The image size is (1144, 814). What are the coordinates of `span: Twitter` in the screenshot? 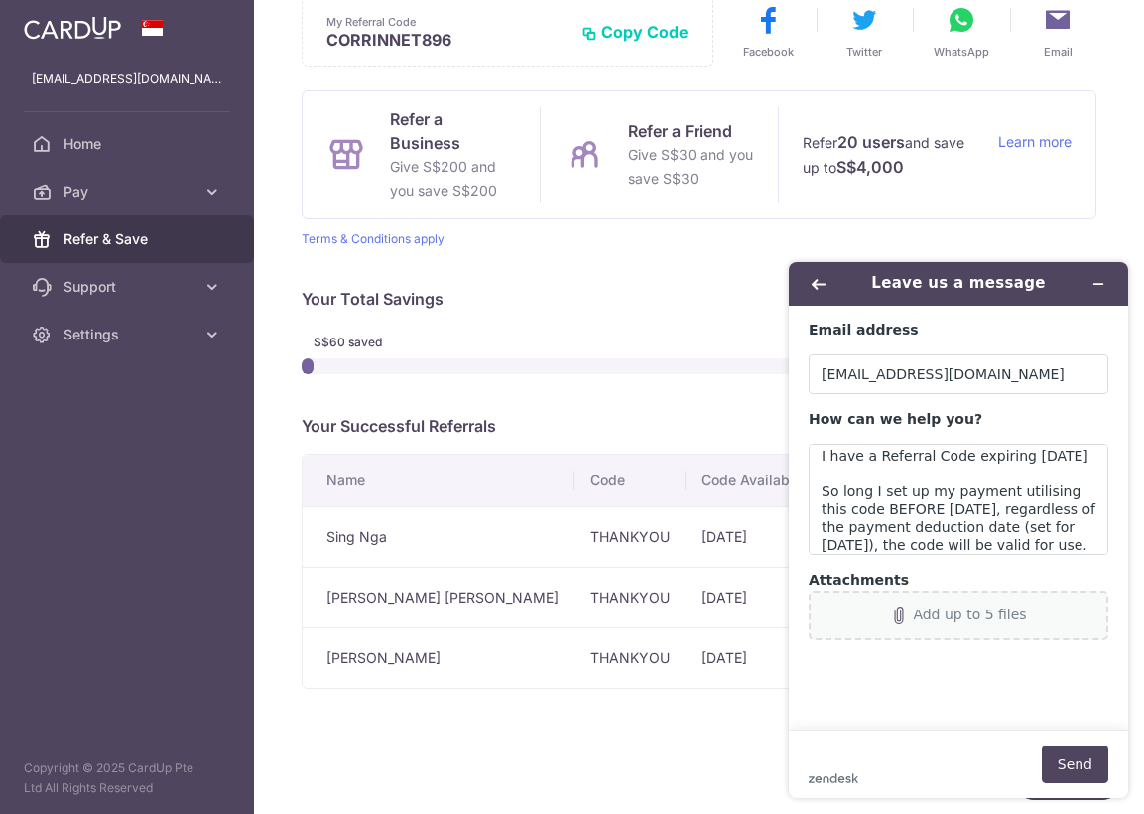 It's located at (864, 52).